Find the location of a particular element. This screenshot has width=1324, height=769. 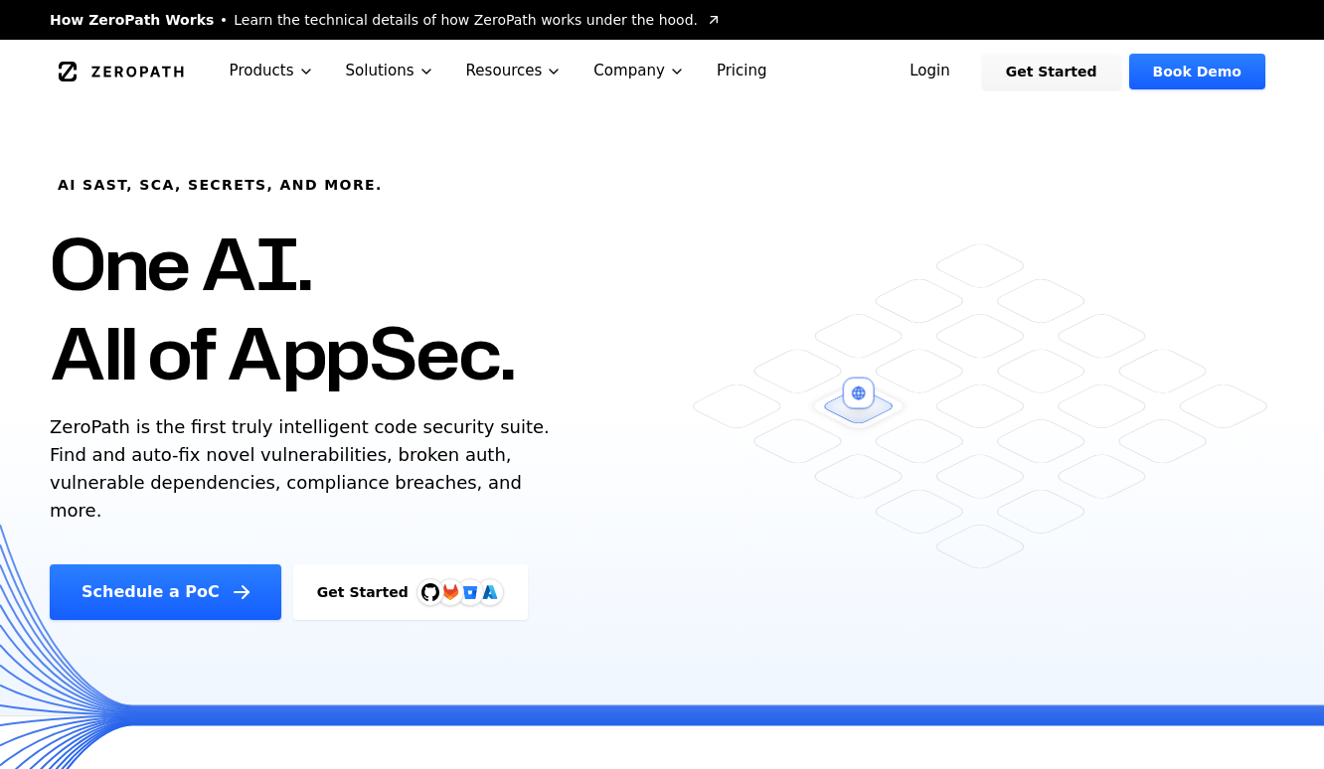

button: Solutions is located at coordinates (390, 71).